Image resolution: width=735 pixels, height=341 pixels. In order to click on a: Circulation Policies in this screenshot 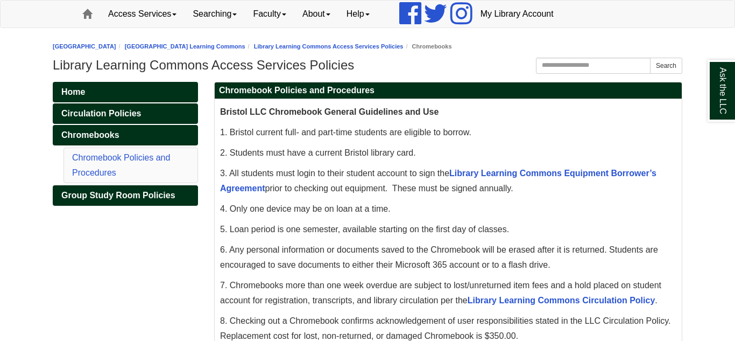, I will do `click(125, 114)`.